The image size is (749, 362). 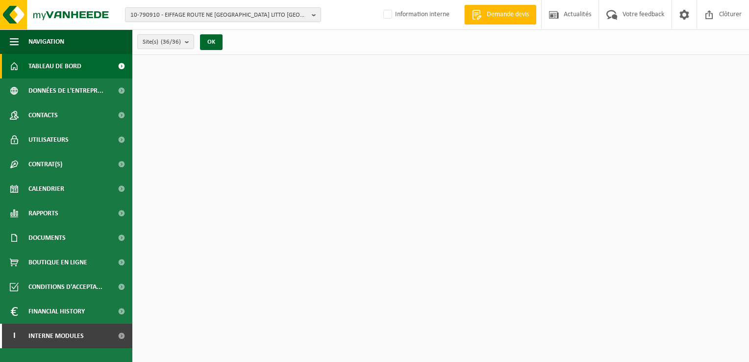 What do you see at coordinates (56, 311) in the screenshot?
I see `span: Financial History` at bounding box center [56, 311].